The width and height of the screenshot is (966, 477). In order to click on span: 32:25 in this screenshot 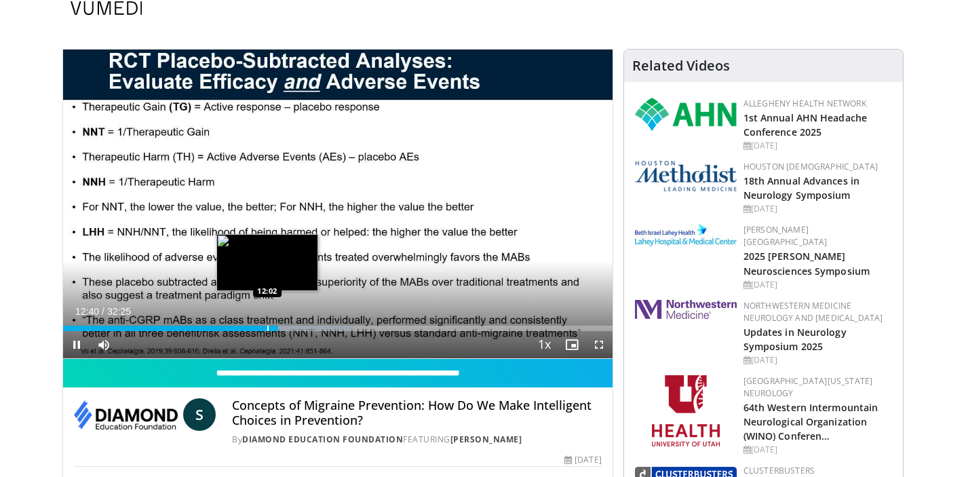, I will do `click(119, 311)`.